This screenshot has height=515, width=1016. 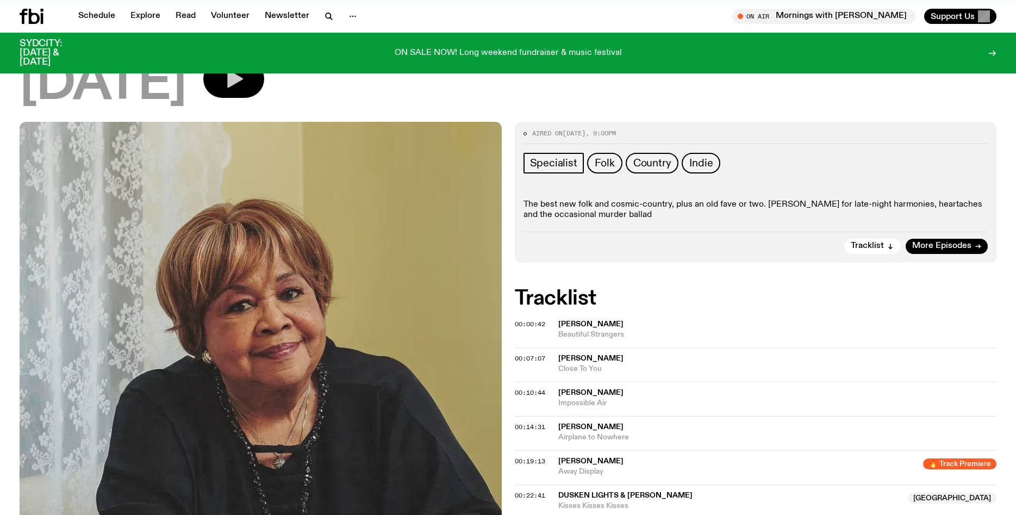 What do you see at coordinates (777, 403) in the screenshot?
I see `span: Impossible Air` at bounding box center [777, 403].